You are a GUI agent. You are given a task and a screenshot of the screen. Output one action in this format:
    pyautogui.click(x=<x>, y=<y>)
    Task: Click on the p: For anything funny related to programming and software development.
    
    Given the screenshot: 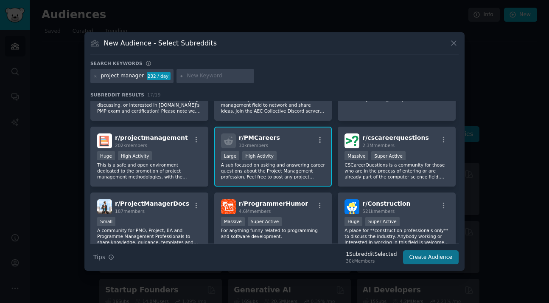 What is the action you would take?
    pyautogui.click(x=273, y=233)
    